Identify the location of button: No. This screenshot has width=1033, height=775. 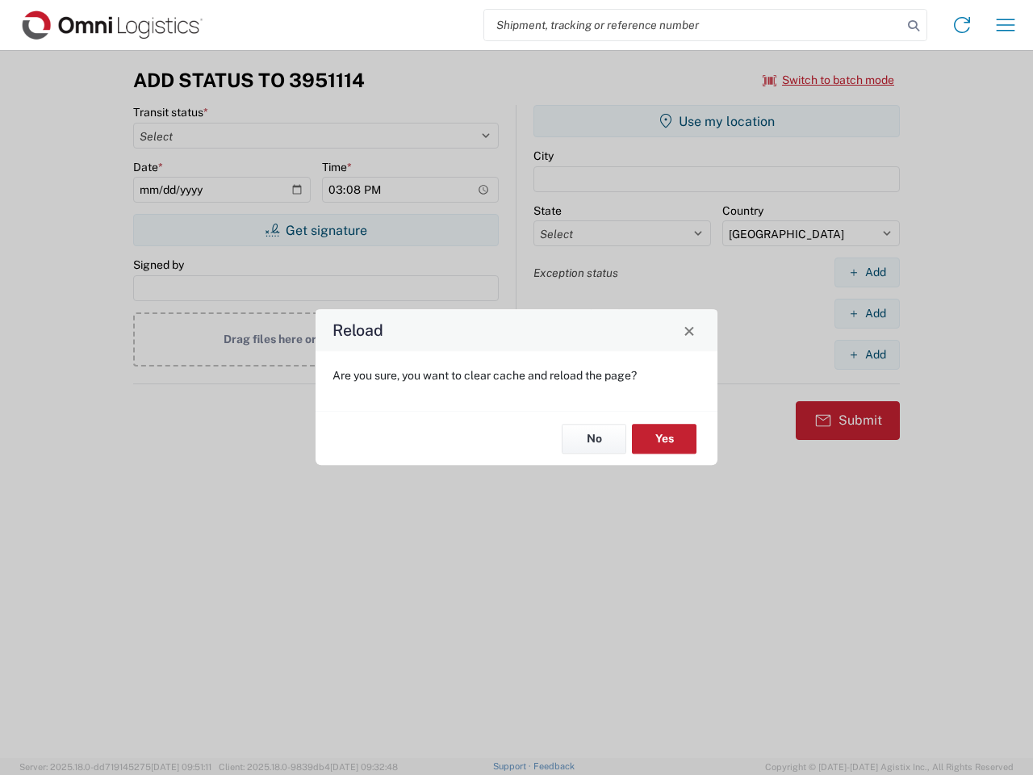
(594, 438).